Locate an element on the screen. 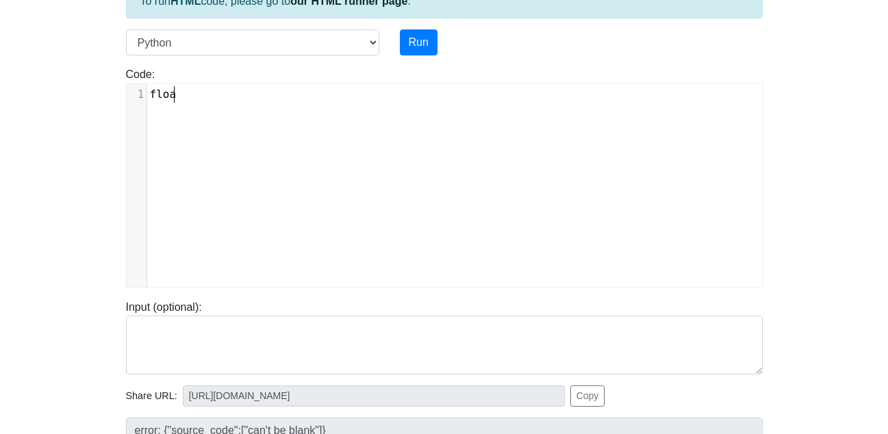  input: No share available yet is located at coordinates (374, 396).